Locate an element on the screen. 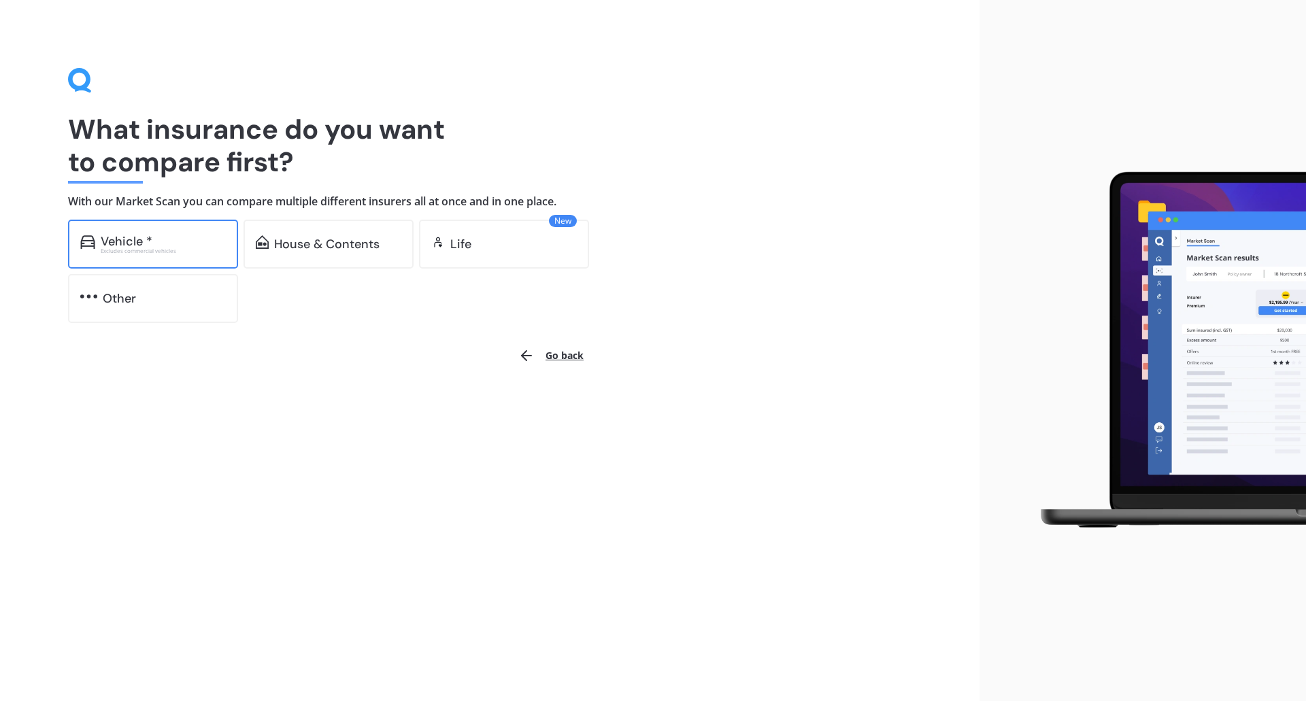  h1: What insurance do you want to compare first? is located at coordinates (490, 146).